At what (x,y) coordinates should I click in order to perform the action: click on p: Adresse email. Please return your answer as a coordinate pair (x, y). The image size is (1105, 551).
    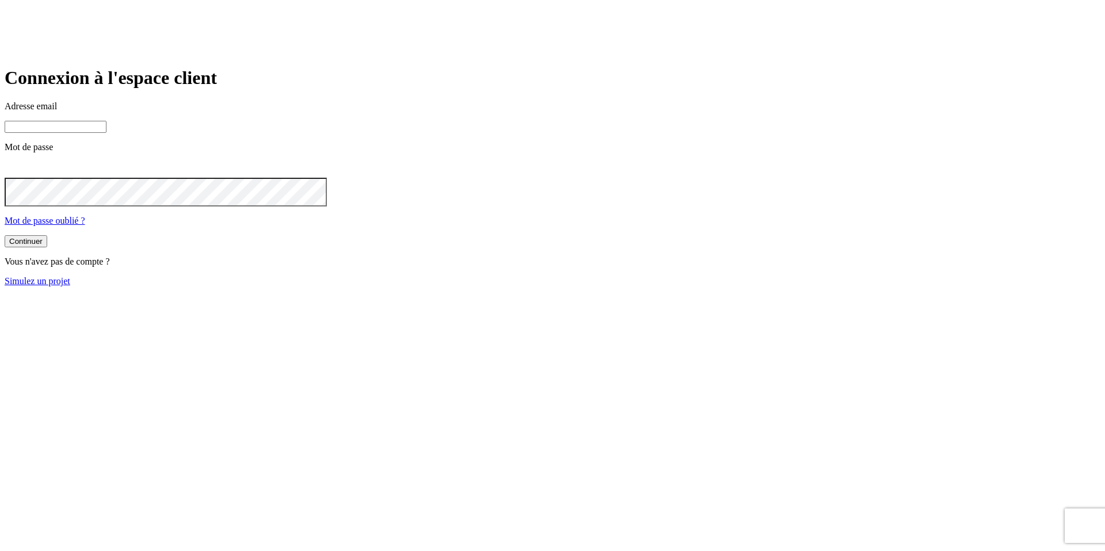
    Looking at the image, I should click on (553, 106).